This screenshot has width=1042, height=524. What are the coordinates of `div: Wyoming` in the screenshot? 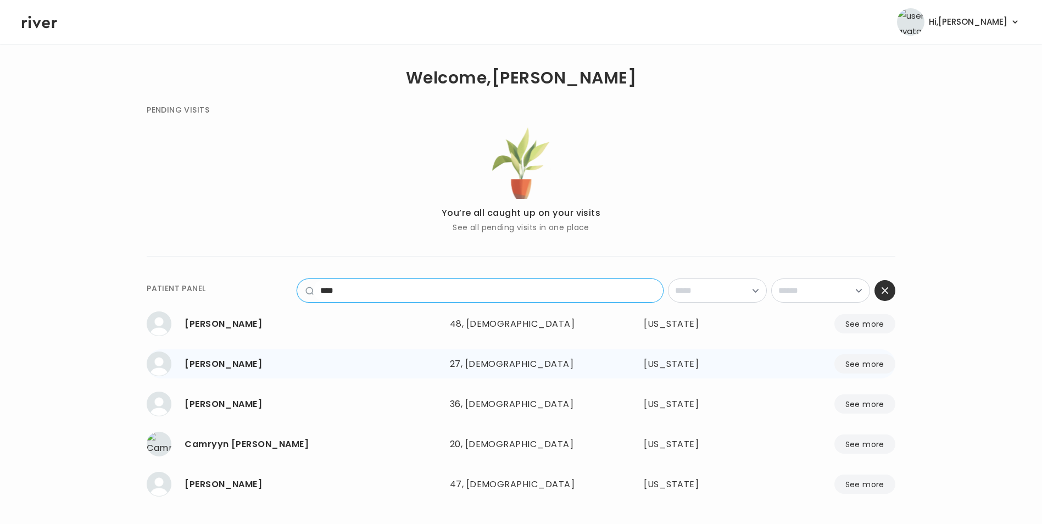 It's located at (694, 444).